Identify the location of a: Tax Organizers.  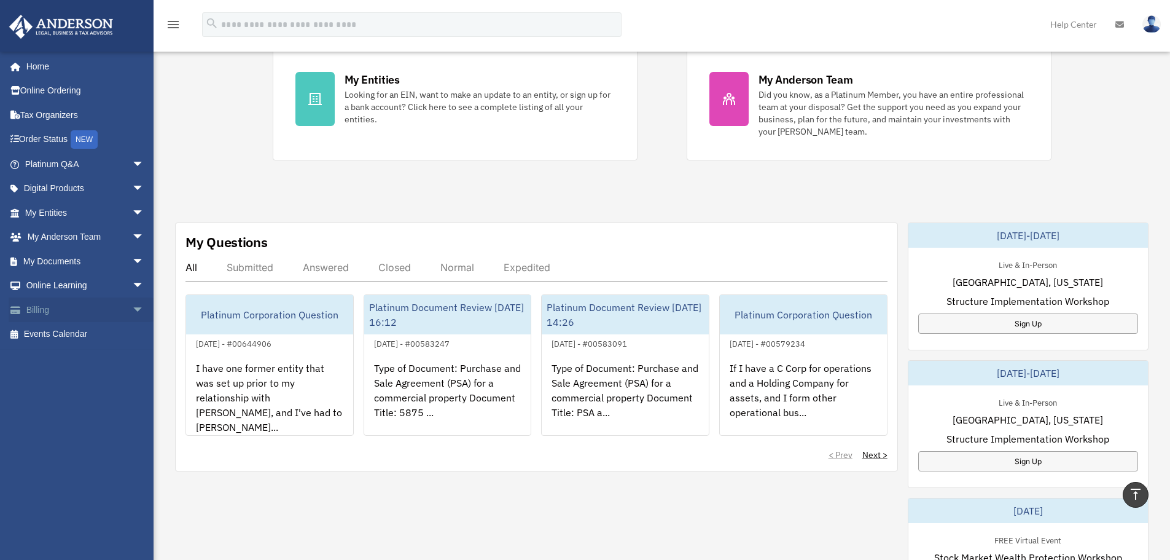
(85, 115).